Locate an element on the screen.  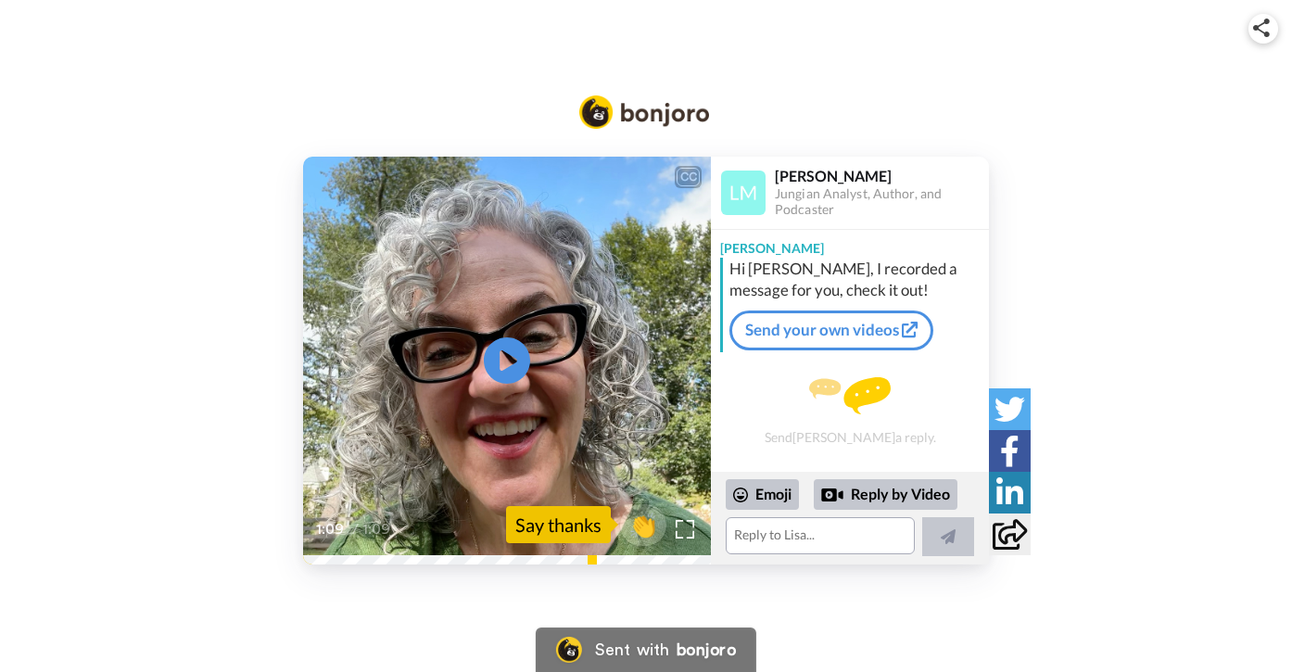
div: Emoji is located at coordinates (762, 494).